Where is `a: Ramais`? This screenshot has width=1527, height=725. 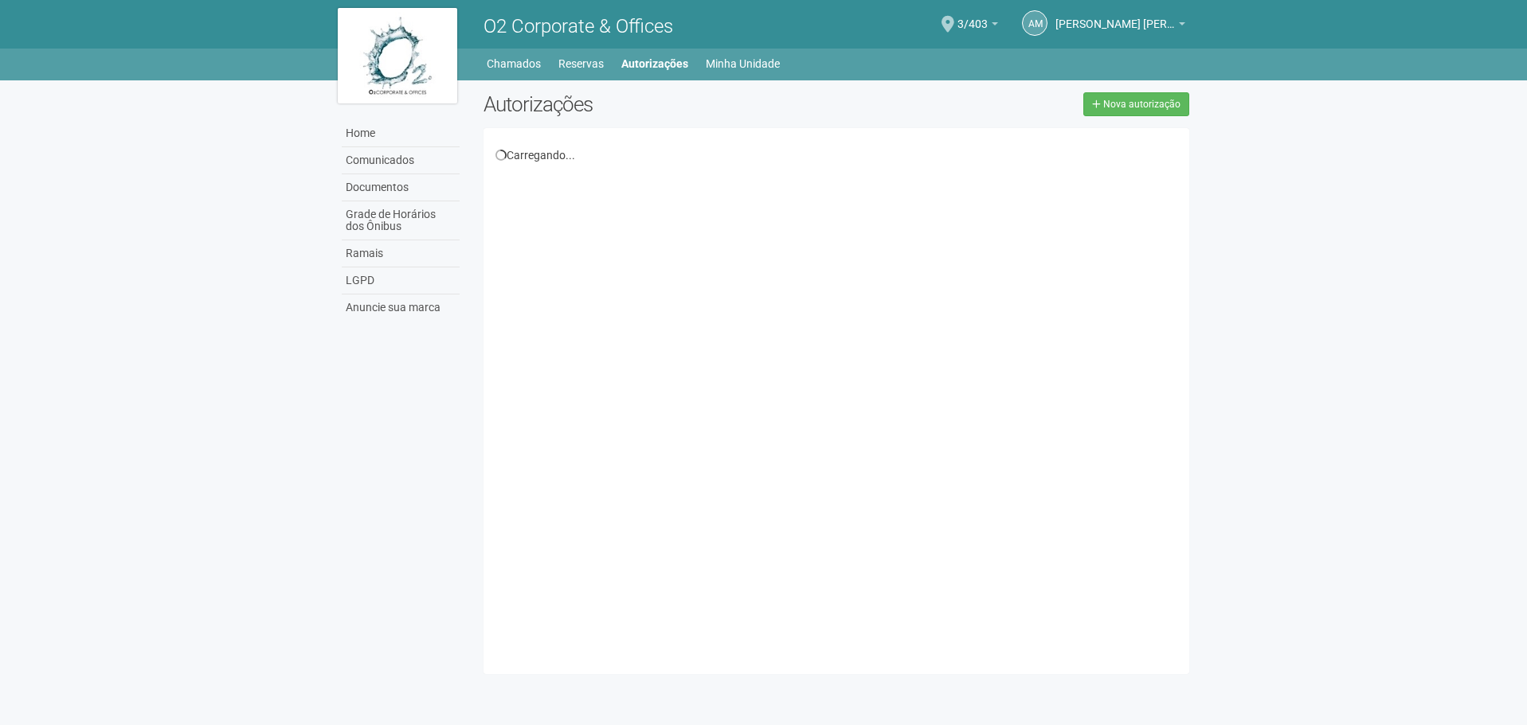
a: Ramais is located at coordinates (401, 254).